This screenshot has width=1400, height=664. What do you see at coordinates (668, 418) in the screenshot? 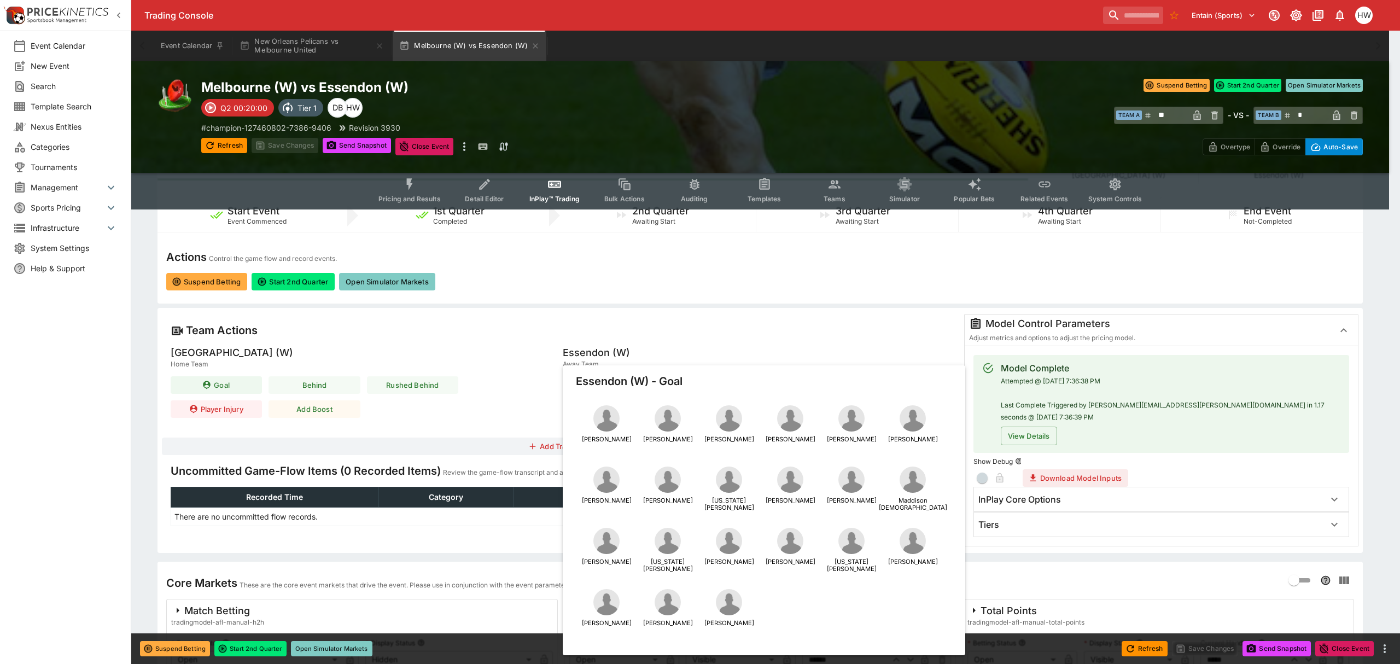
I see `img: Sophie Alexander` at bounding box center [668, 418].